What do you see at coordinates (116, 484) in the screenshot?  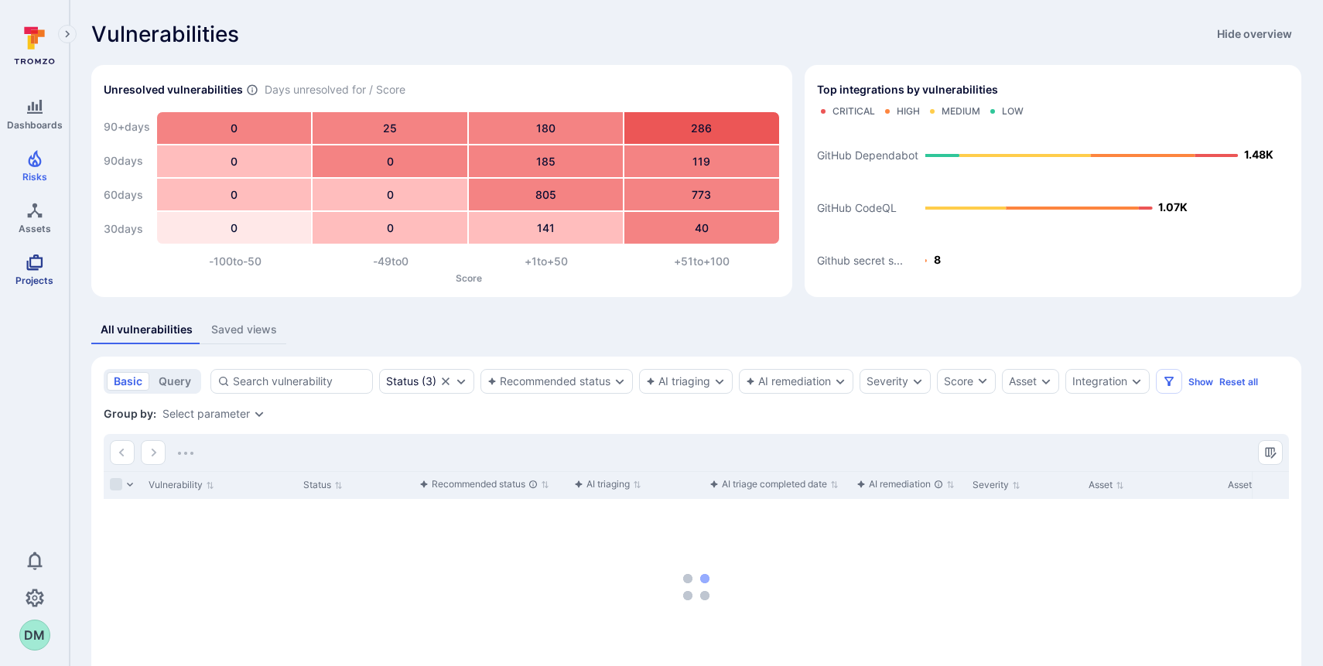 I see `span: Select all rows` at bounding box center [116, 484].